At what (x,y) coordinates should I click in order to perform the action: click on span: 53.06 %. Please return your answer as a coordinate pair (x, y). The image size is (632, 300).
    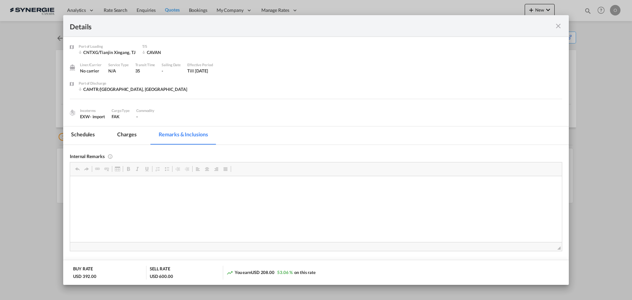
    Looking at the image, I should click on (285, 272).